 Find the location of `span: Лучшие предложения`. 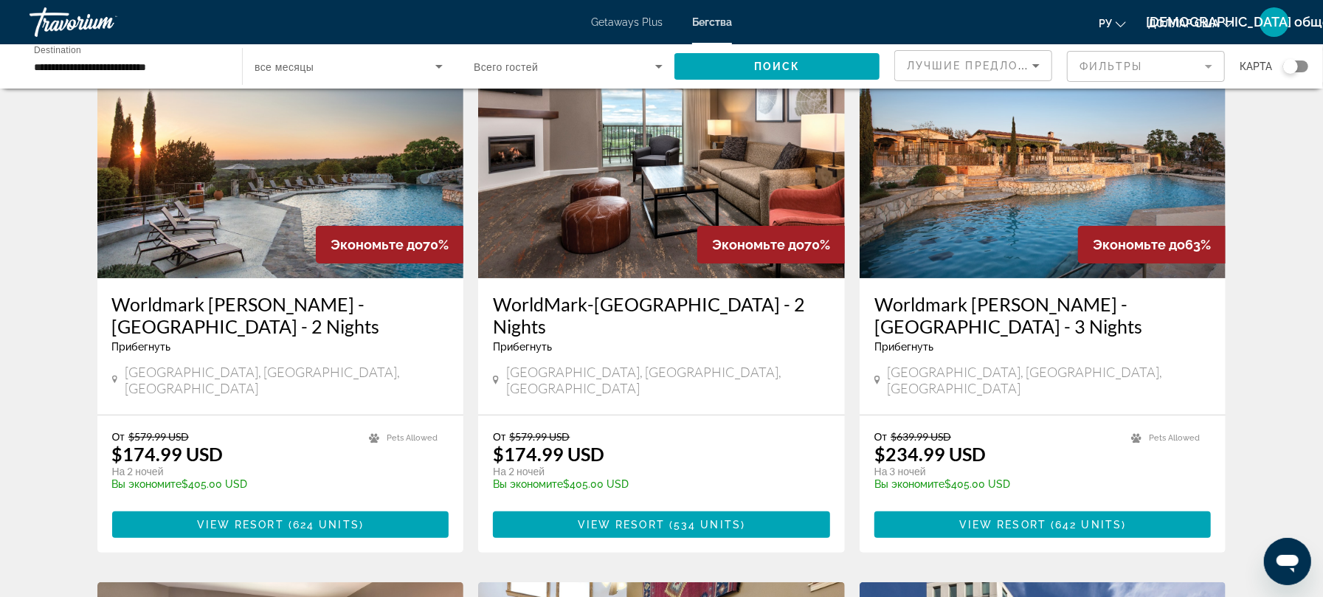

span: Лучшие предложения is located at coordinates (985, 66).